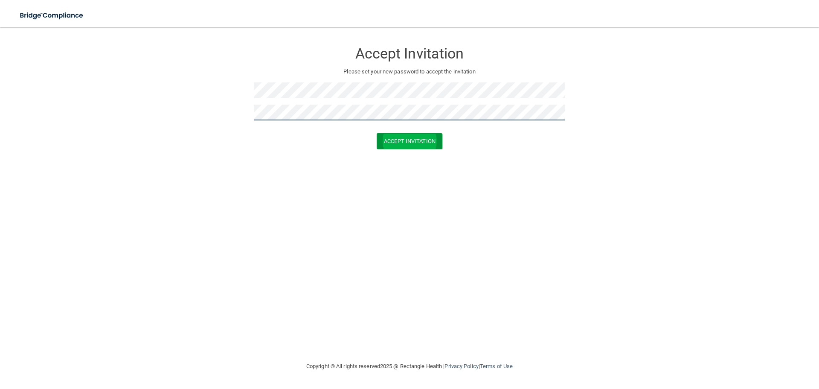  Describe the element at coordinates (496, 366) in the screenshot. I see `a: Terms of Use` at that location.